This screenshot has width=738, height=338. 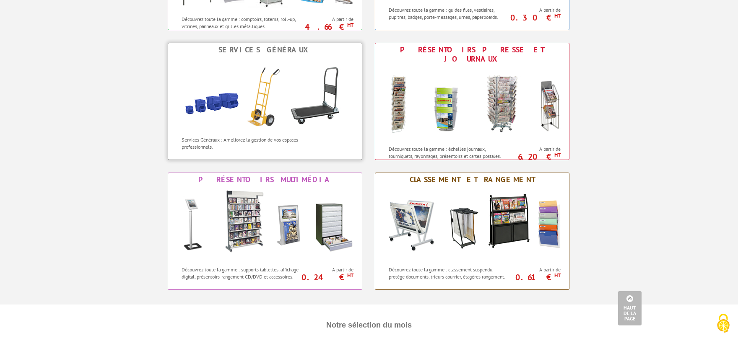 I want to click on img: Cookies (fenêtre modale), so click(x=723, y=324).